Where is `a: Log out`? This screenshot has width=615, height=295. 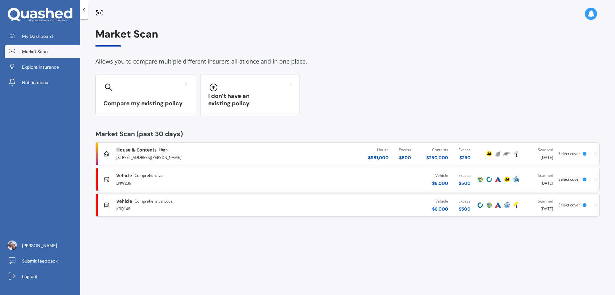 a: Log out is located at coordinates (42, 276).